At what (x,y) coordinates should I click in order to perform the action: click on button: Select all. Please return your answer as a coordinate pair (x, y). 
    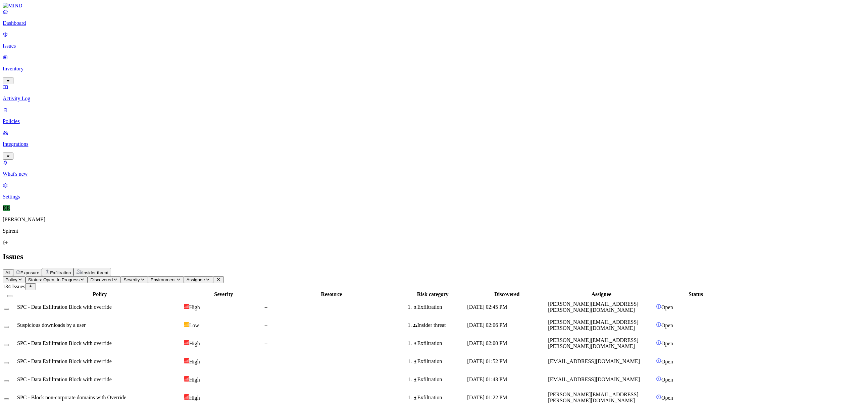
    Looking at the image, I should click on (10, 296).